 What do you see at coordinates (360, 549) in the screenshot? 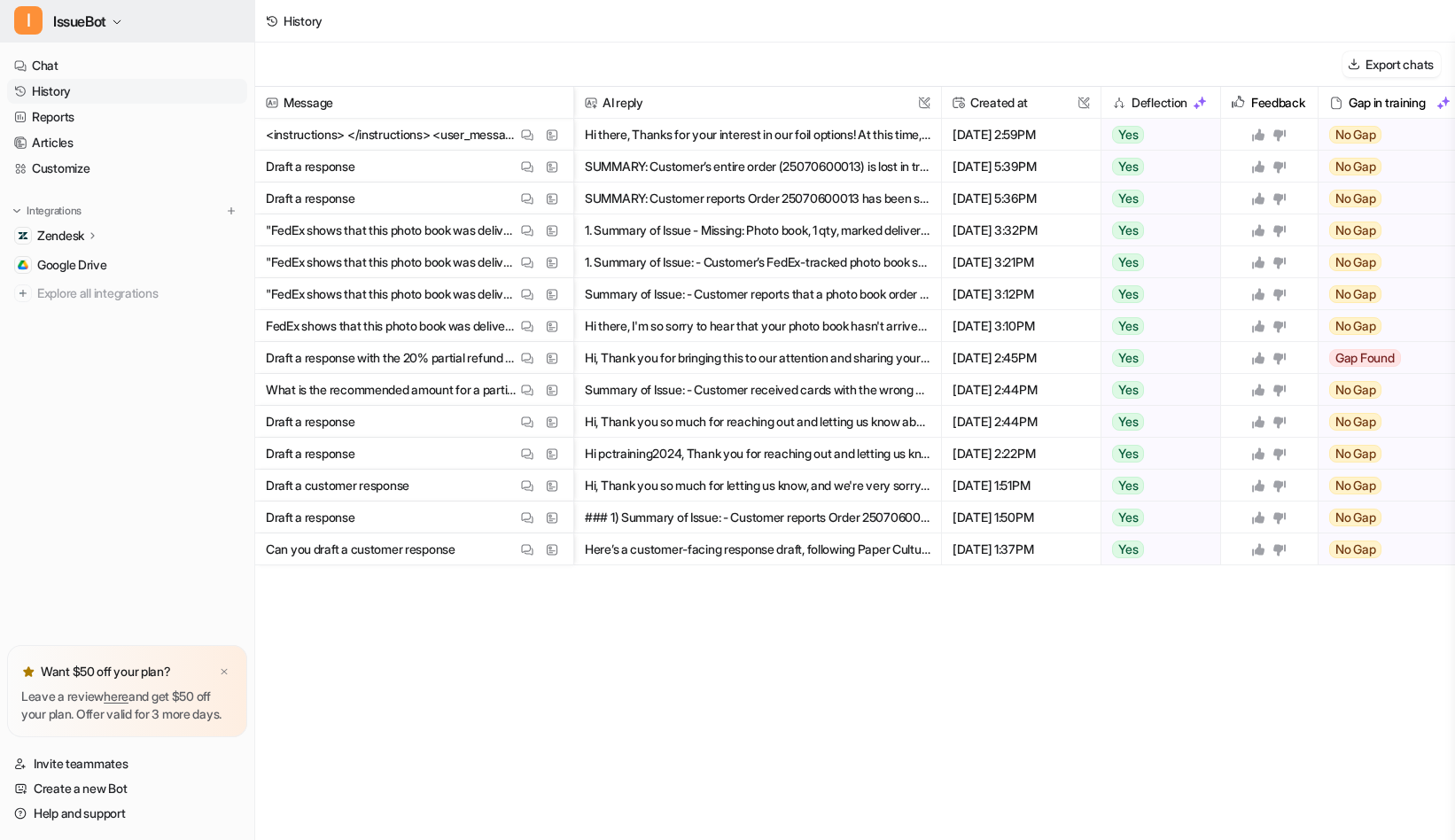
I see `p: Can you draft a customer response` at bounding box center [360, 549].